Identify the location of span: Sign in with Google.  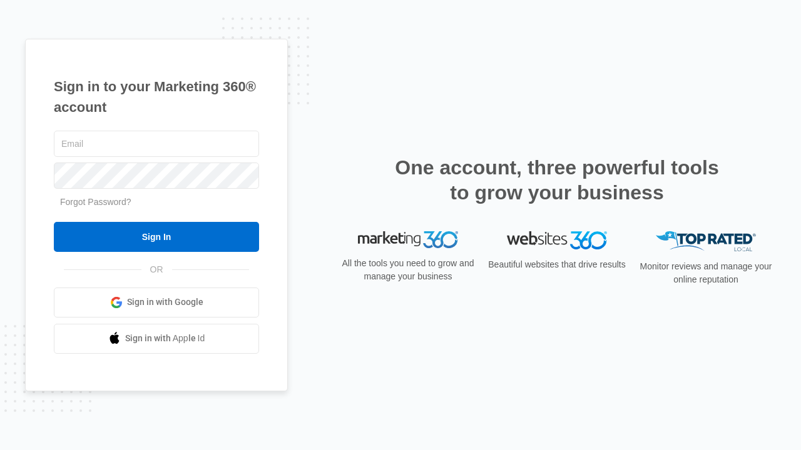
(165, 302).